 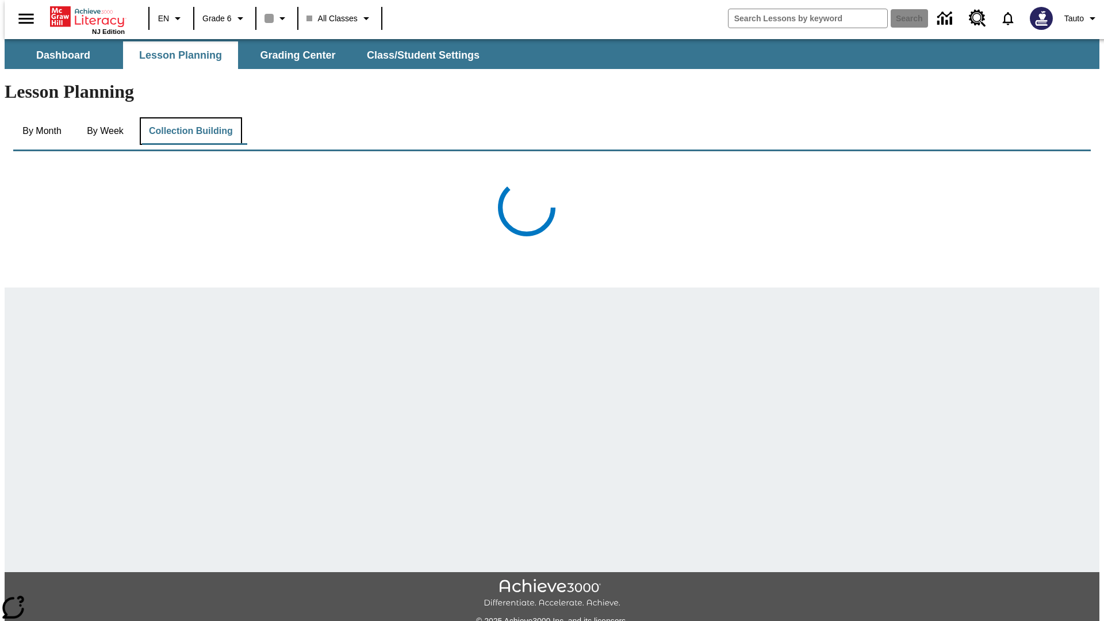 I want to click on a: Resource Center, Will open in new tab, so click(x=977, y=18).